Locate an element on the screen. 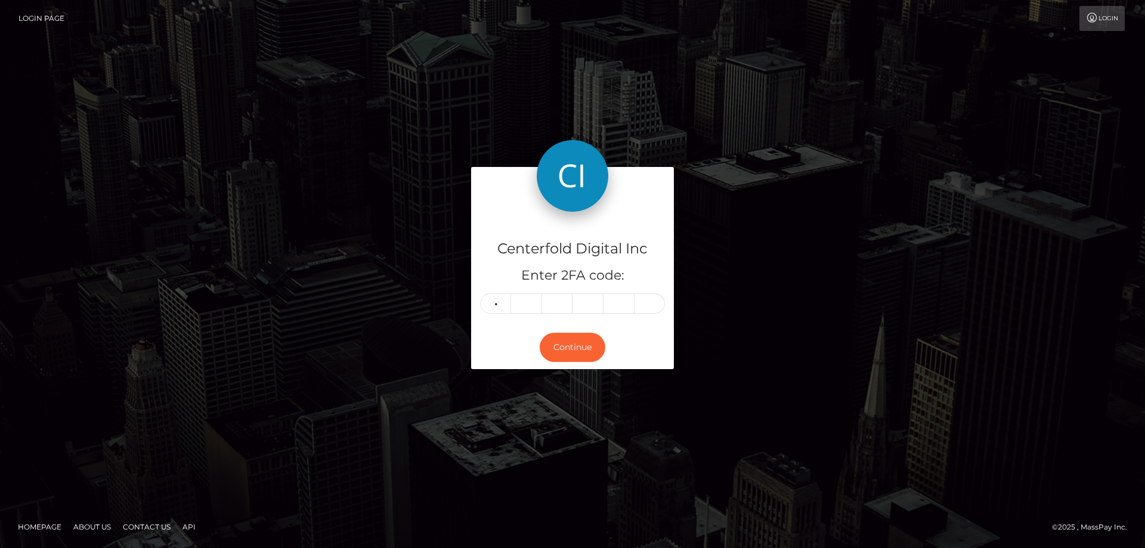  a: About Us is located at coordinates (92, 526).